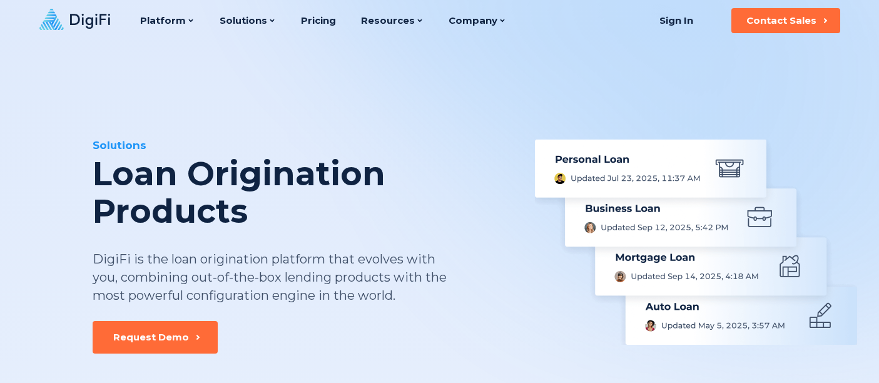  What do you see at coordinates (303, 145) in the screenshot?
I see `div: Solutions` at bounding box center [303, 145].